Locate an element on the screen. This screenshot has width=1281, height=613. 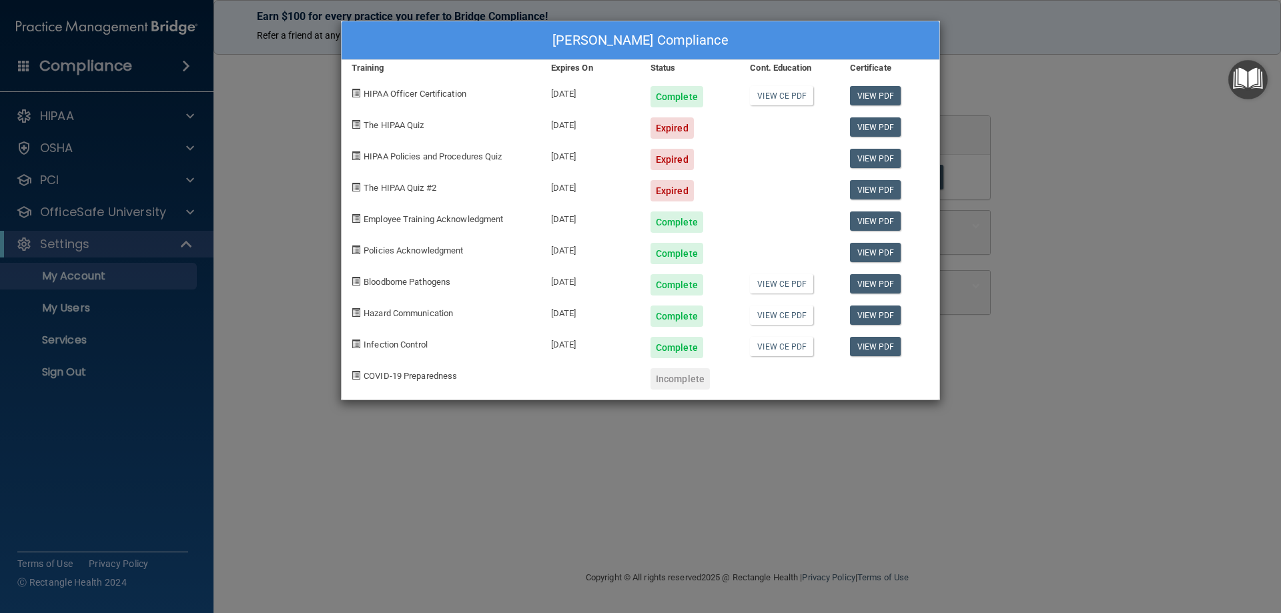
span: HIPAA Officer Certification is located at coordinates (415, 93).